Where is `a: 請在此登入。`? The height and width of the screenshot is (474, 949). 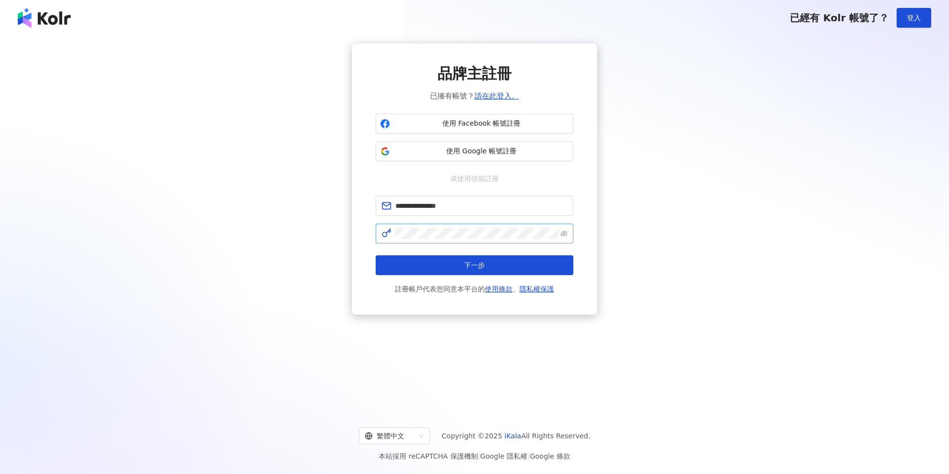 a: 請在此登入。 is located at coordinates (497, 96).